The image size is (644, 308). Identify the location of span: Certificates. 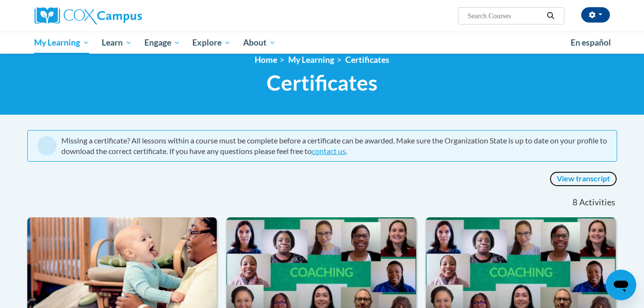
(322, 82).